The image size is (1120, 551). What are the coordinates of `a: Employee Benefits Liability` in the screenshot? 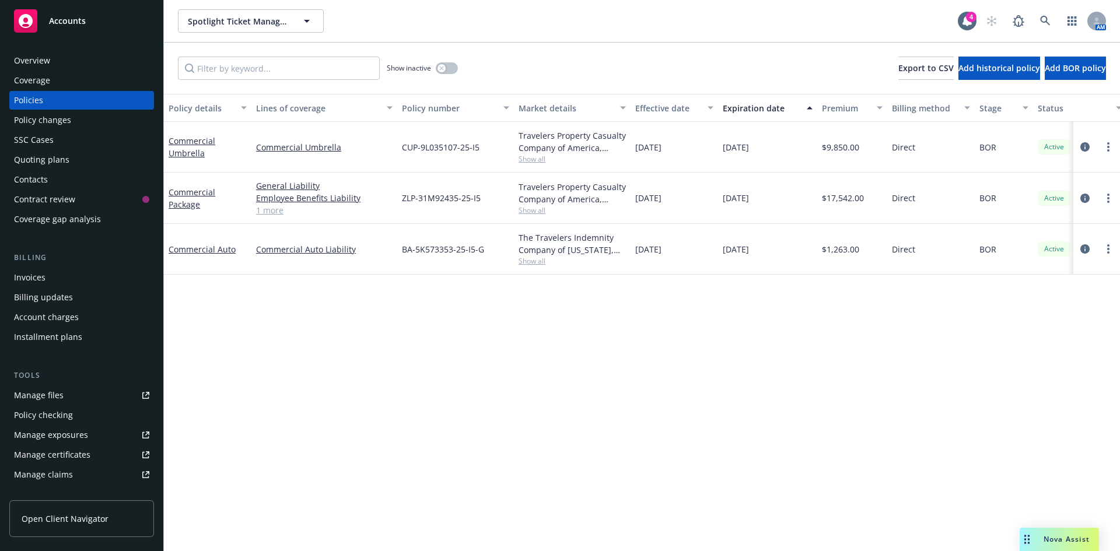 It's located at (324, 198).